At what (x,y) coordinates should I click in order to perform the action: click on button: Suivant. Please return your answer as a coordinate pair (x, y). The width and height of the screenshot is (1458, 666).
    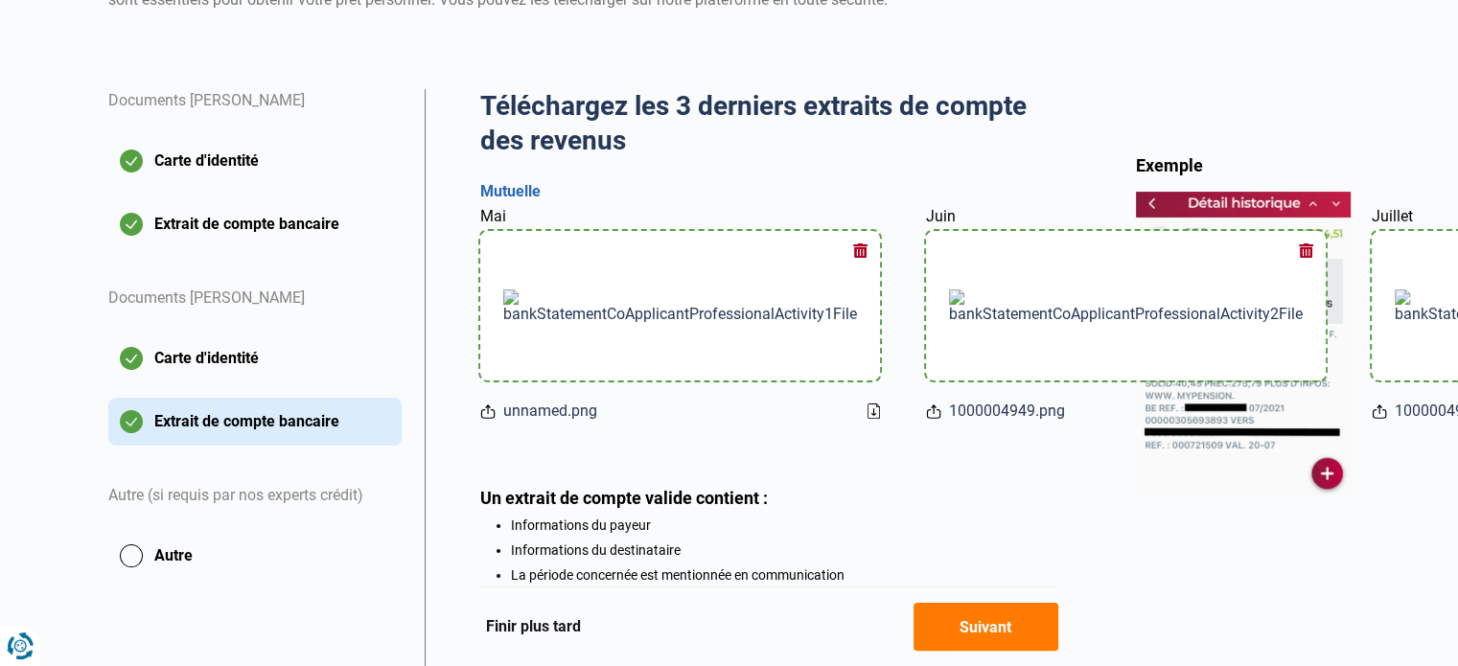
    Looking at the image, I should click on (985, 627).